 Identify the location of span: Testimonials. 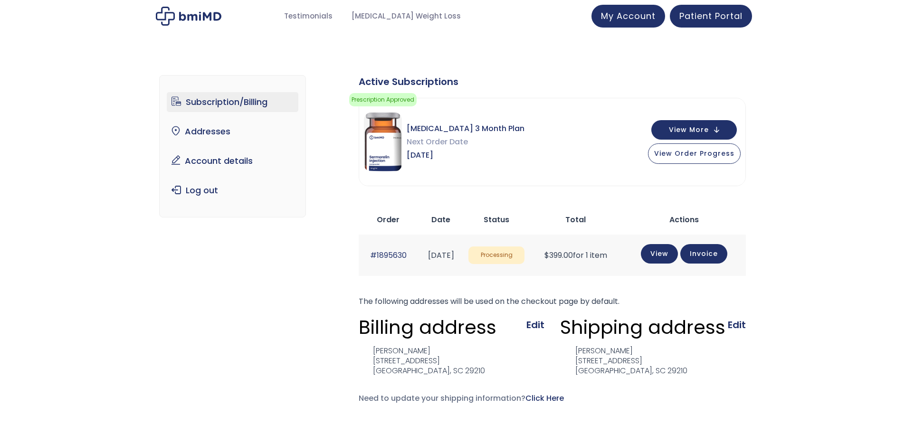
(308, 16).